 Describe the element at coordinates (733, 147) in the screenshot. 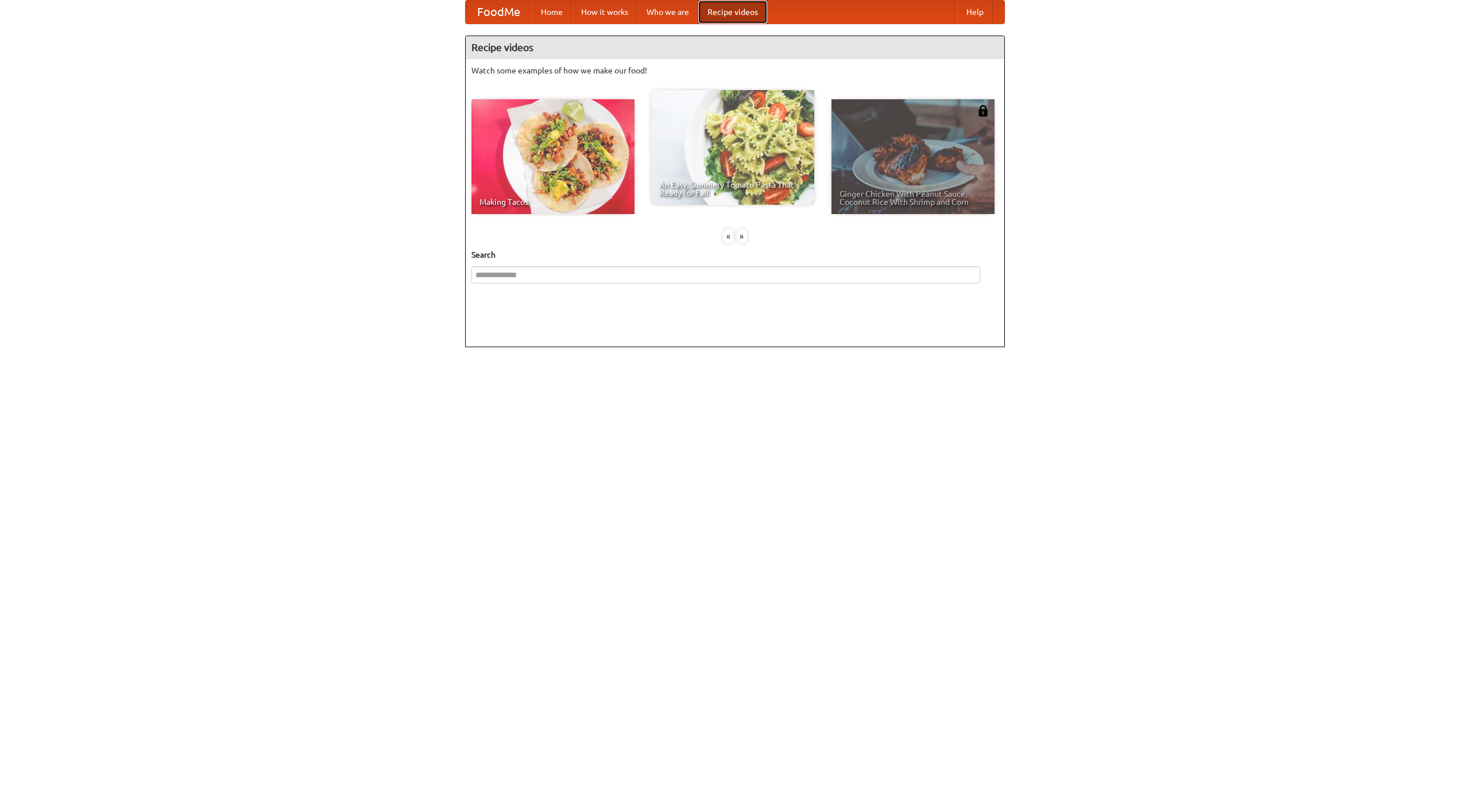

I see `a: An Easy, Summery Tomato Pasta That's Ready for Fall` at that location.